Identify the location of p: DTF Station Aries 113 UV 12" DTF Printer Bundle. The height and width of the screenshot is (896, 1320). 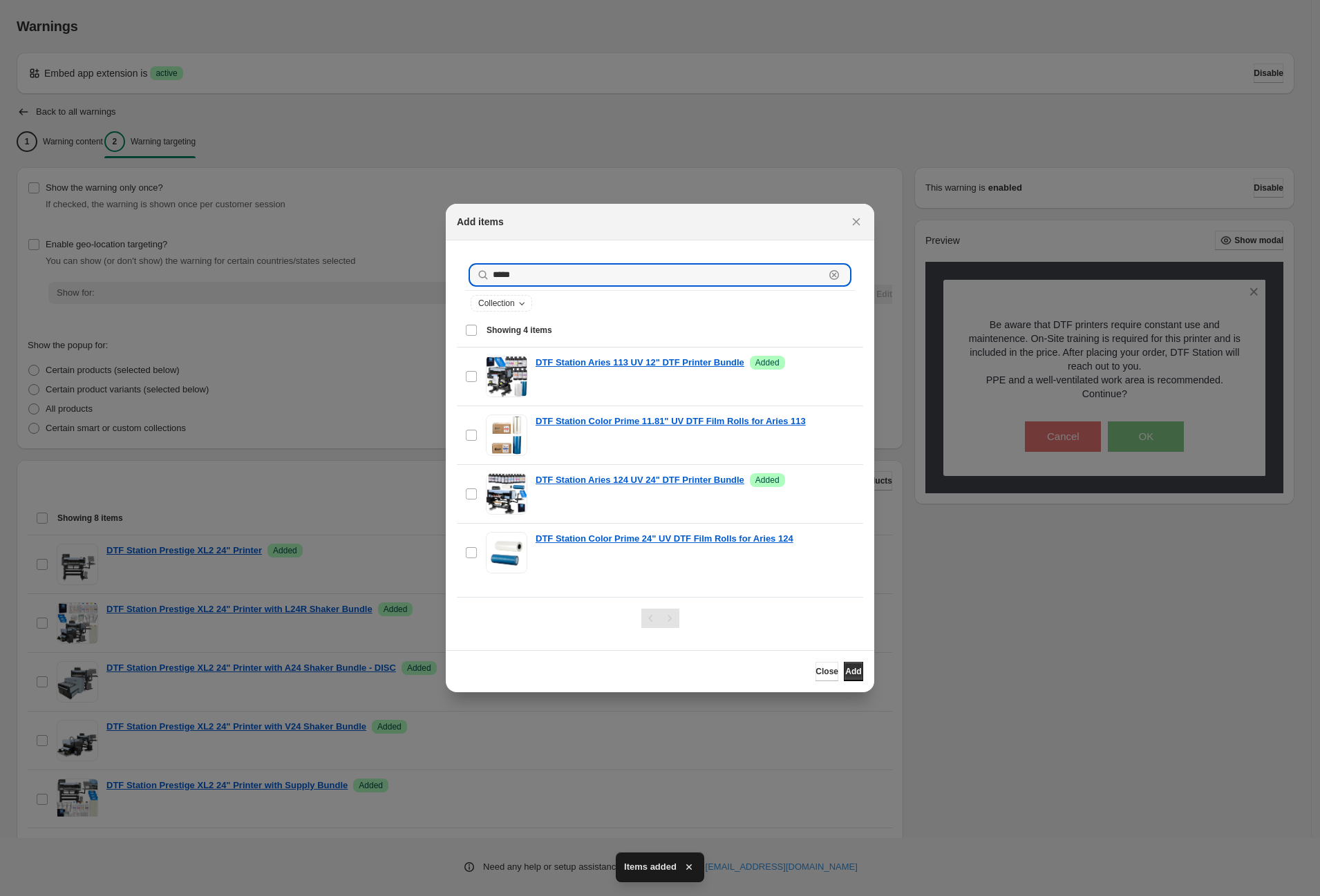
(640, 363).